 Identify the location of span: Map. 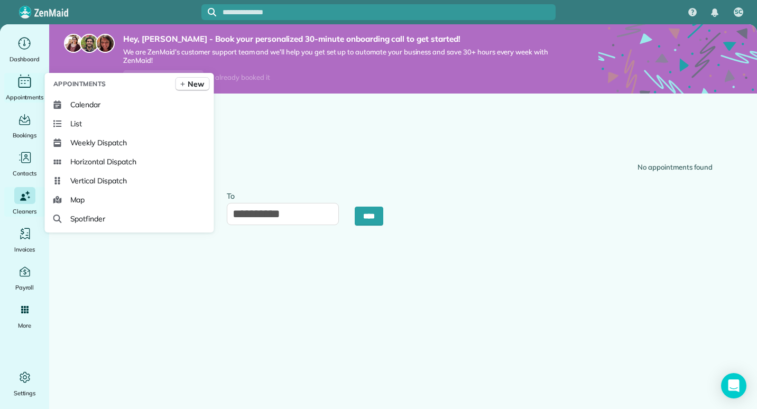
(78, 200).